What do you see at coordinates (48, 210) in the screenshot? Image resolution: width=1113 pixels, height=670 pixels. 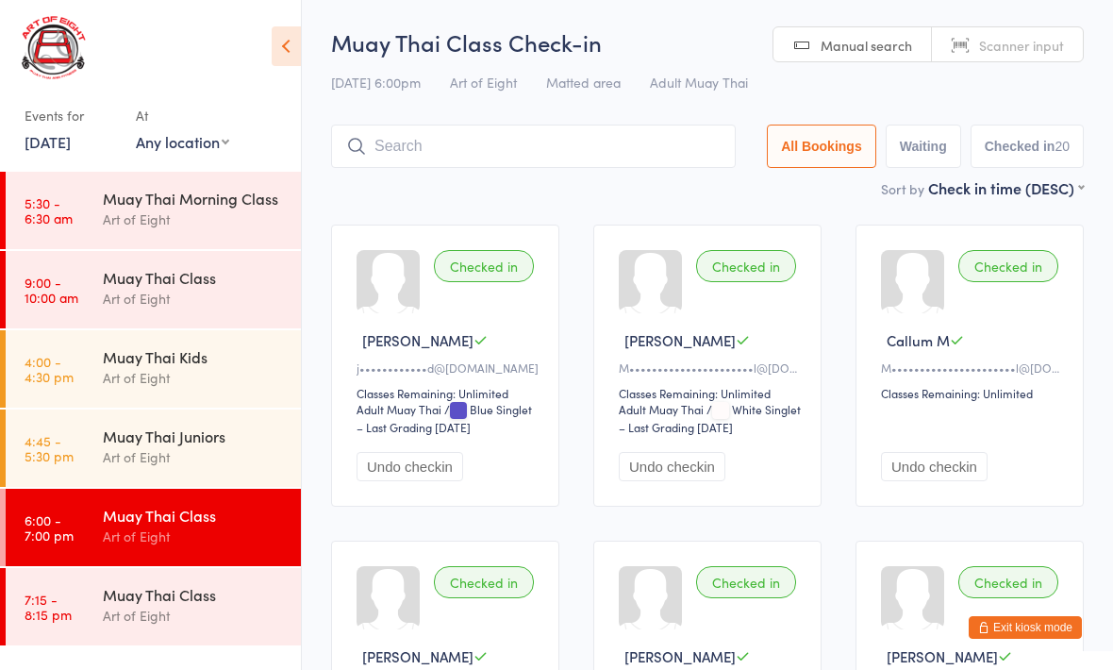 I see `time: 5:30 - 6:30 am` at bounding box center [48, 210].